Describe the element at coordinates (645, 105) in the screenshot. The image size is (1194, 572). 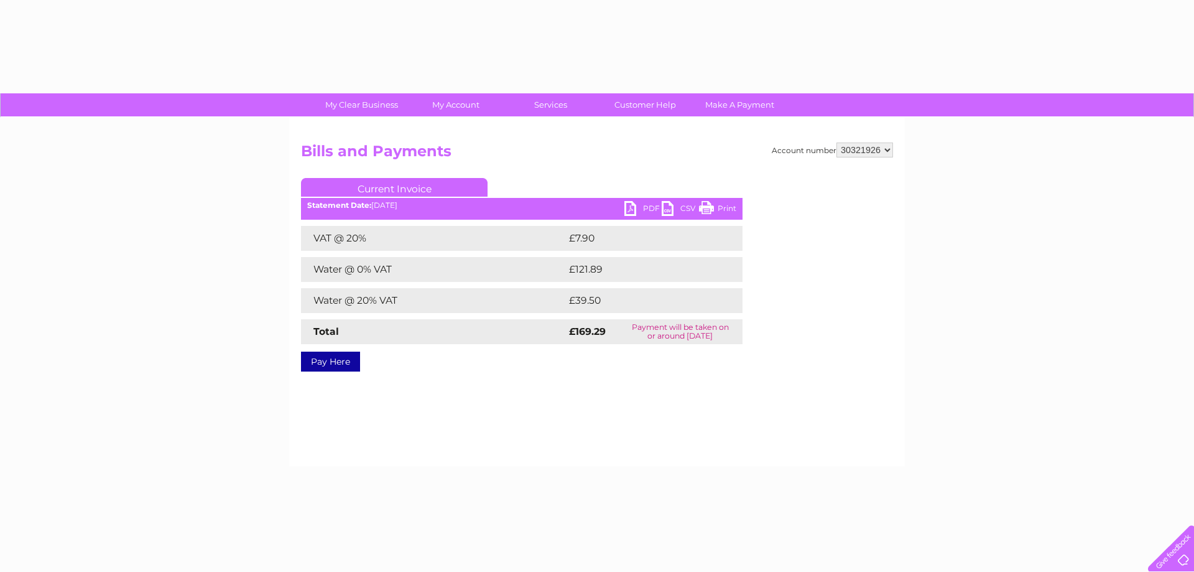
I see `a: Customer Help` at that location.